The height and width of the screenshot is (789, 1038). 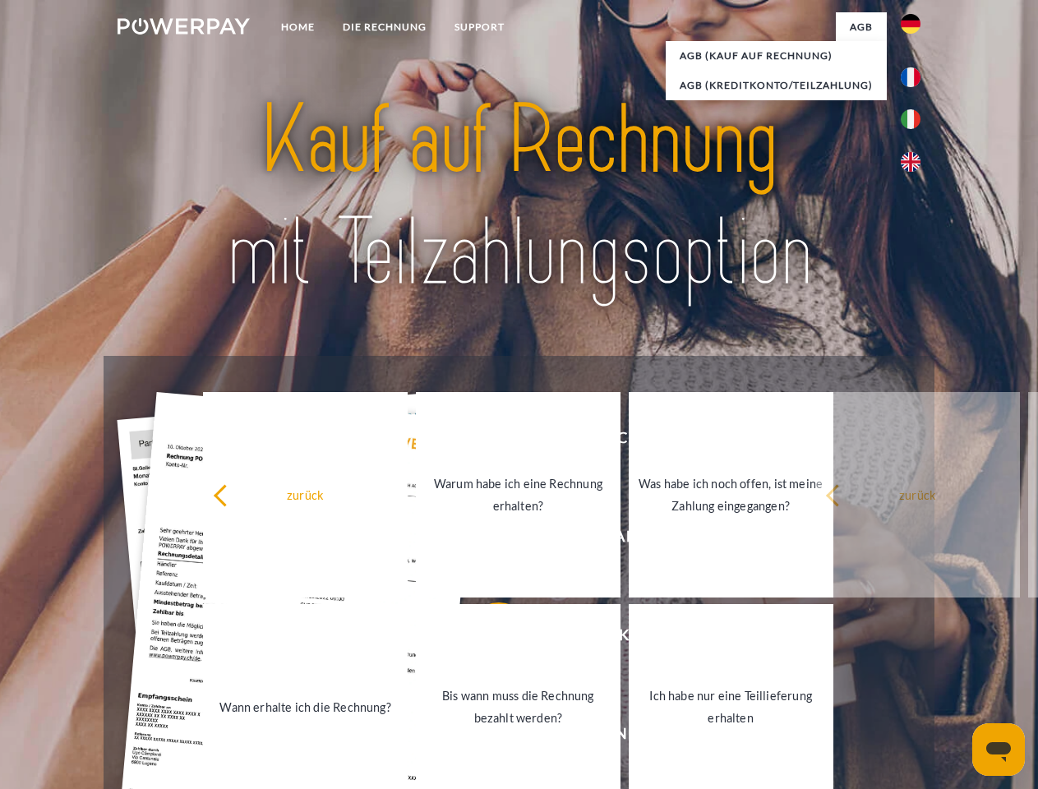 I want to click on div: Warum habe ich eine Rechnung erhalten?, so click(x=518, y=495).